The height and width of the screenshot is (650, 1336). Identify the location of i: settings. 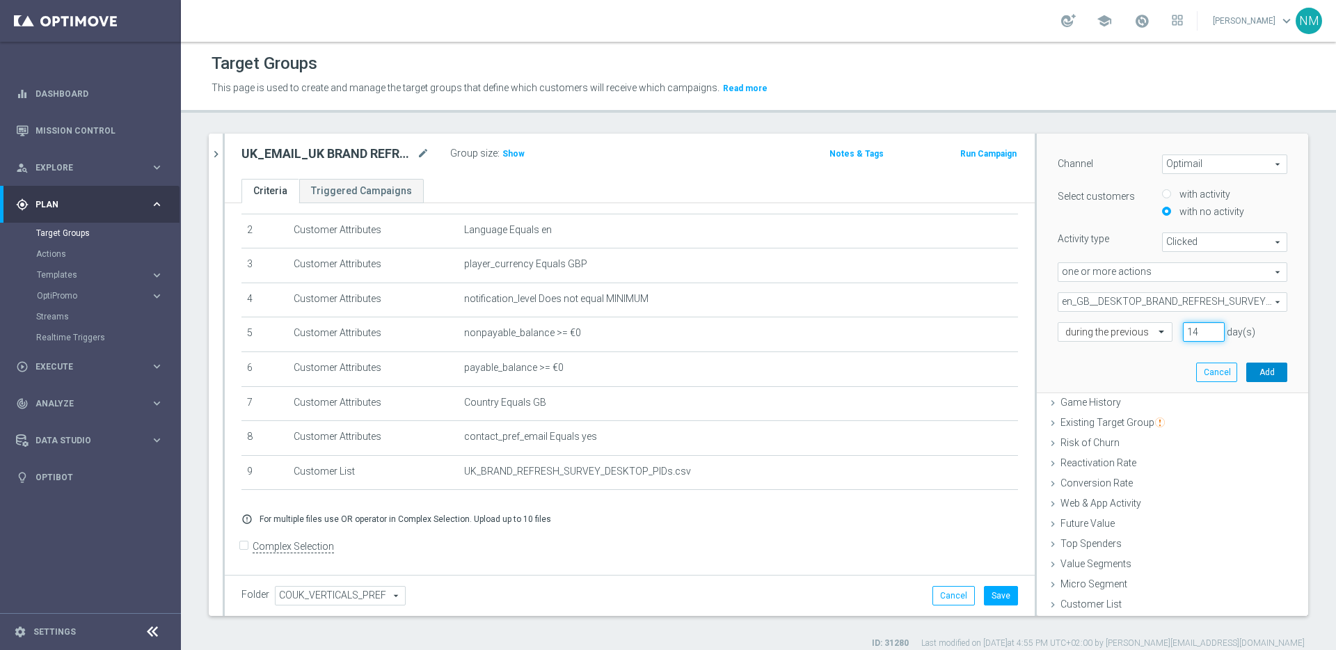
(20, 632).